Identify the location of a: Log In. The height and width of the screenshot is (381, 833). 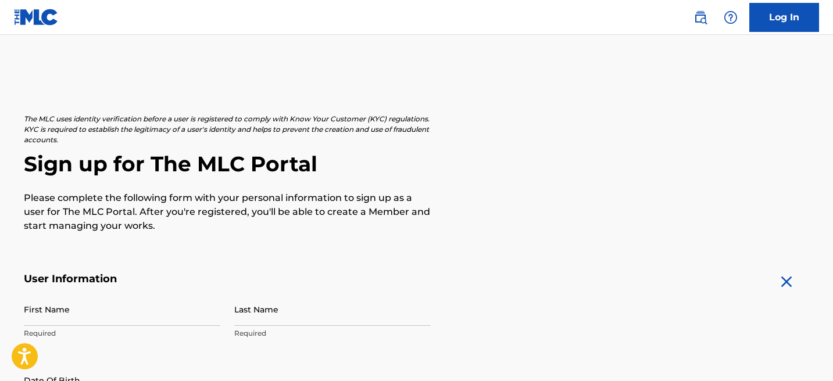
(784, 17).